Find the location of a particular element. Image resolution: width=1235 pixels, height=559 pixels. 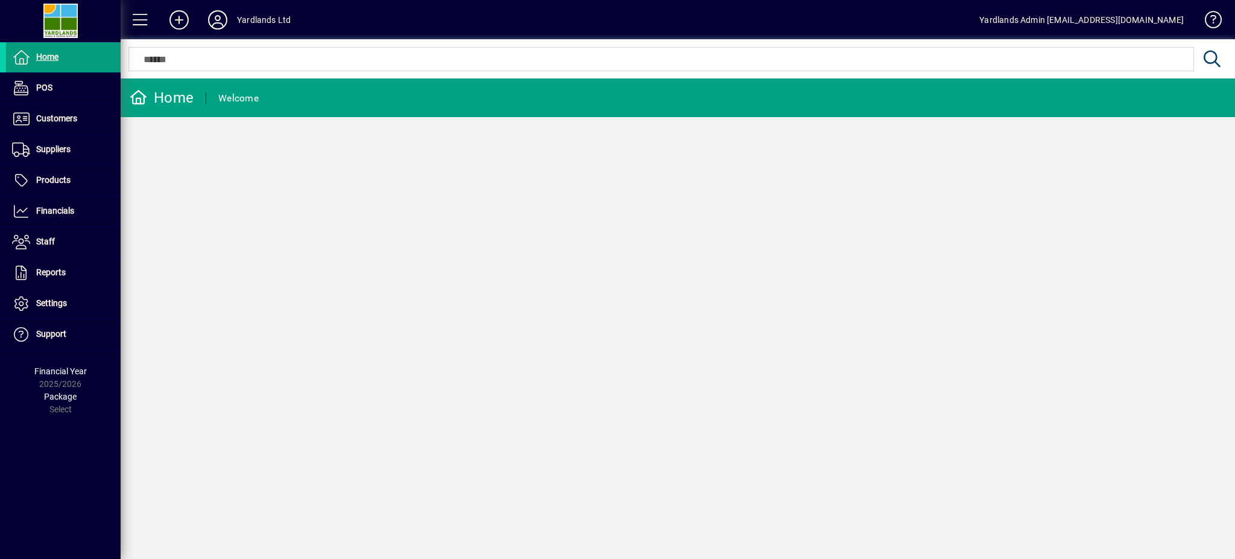

button: Profile is located at coordinates (218, 20).